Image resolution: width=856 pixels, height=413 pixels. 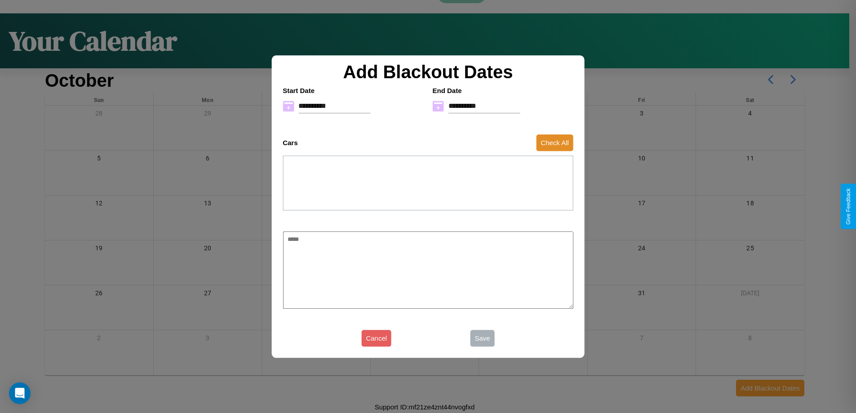 I want to click on button: Check All, so click(x=554, y=142).